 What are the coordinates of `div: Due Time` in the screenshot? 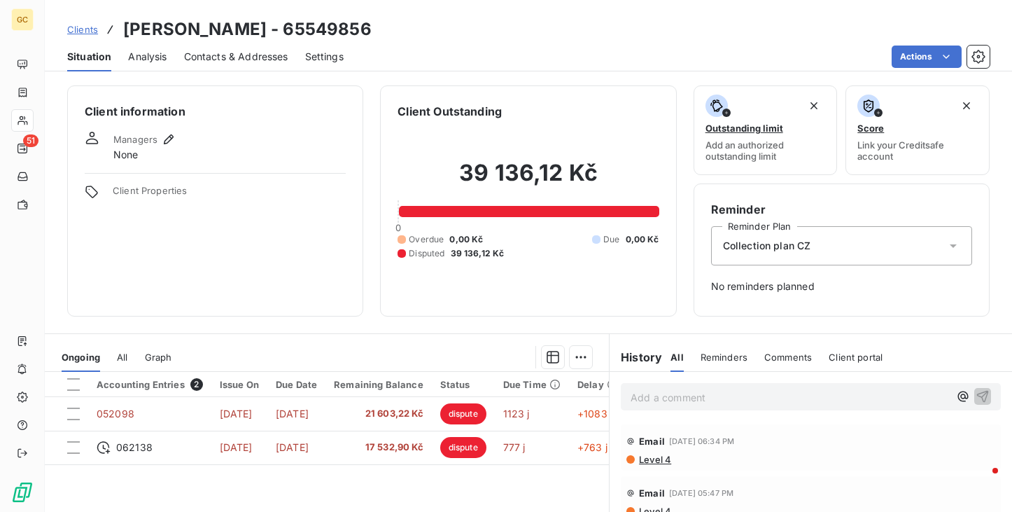 It's located at (532, 384).